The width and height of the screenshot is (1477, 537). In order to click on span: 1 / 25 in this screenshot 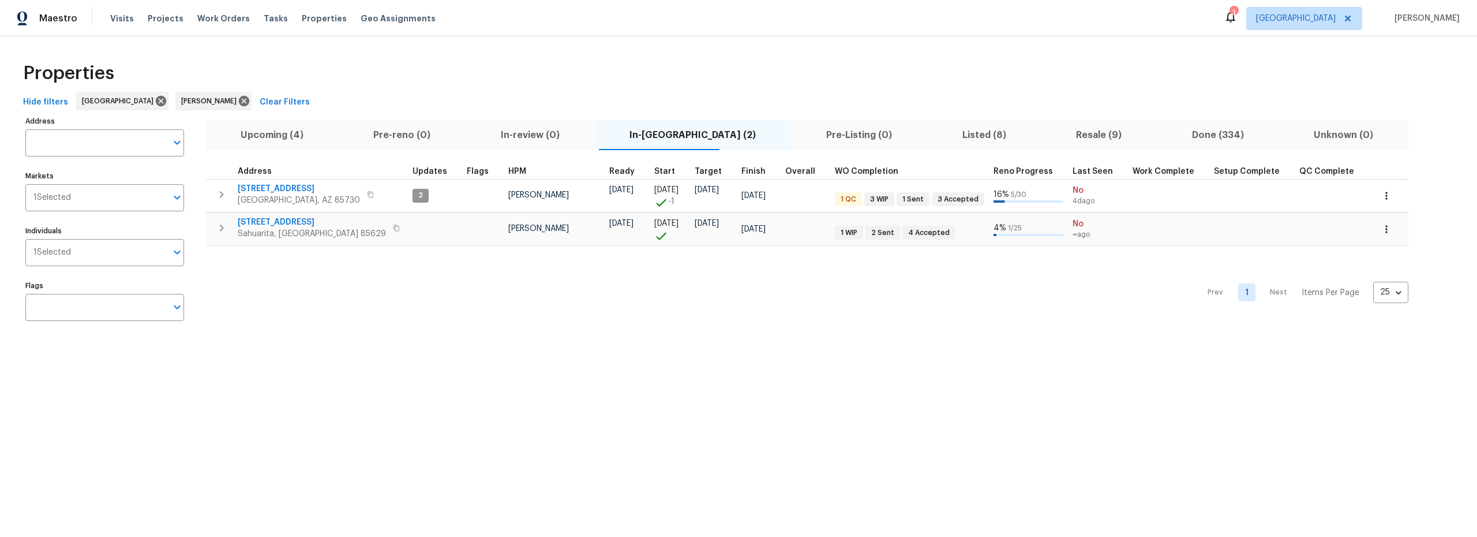, I will do `click(1015, 228)`.